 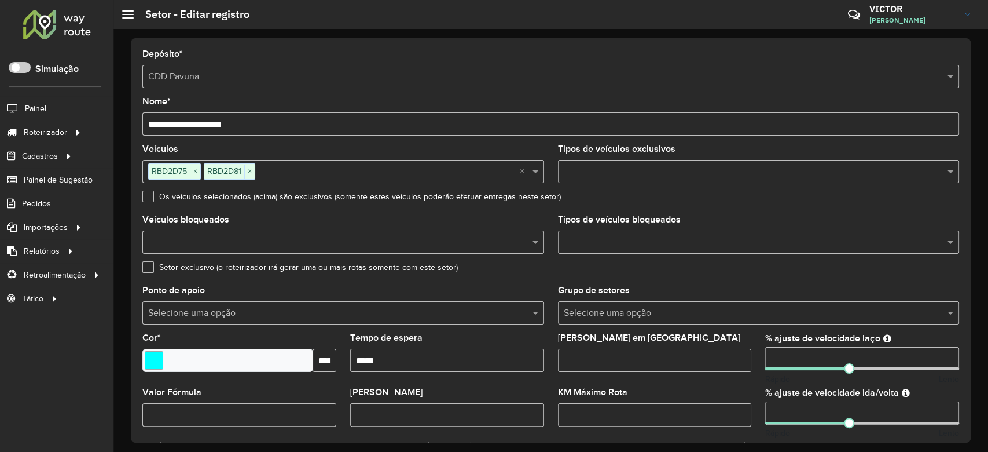 I want to click on label: Ponto de apoio, so click(x=174, y=290).